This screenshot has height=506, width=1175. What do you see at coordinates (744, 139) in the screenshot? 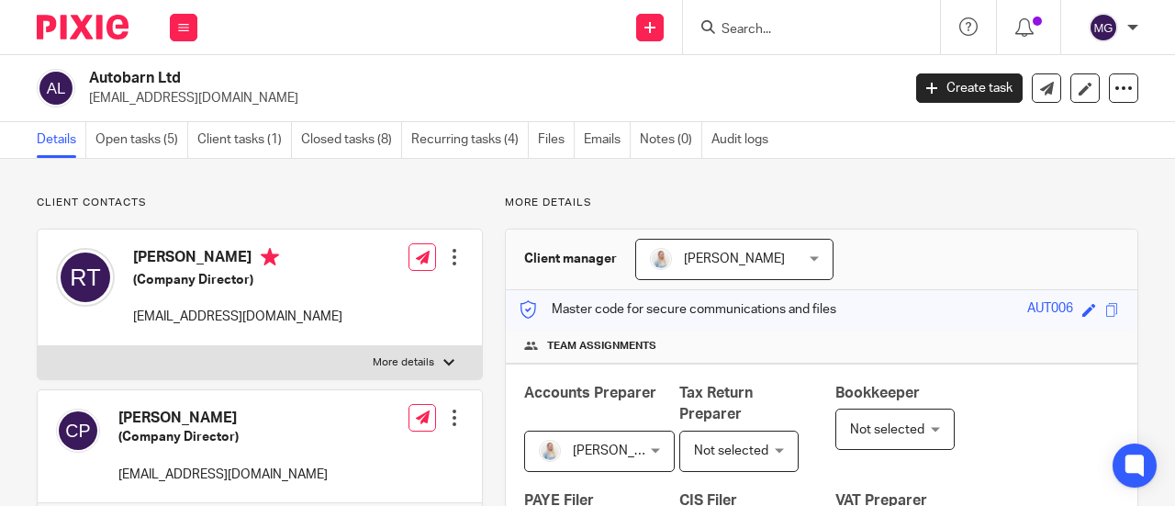
I see `a: Audit logs` at bounding box center [744, 139].